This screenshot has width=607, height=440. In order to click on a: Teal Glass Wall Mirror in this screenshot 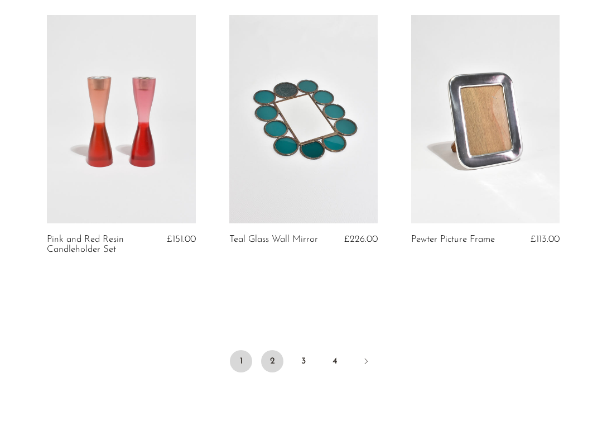, I will do `click(274, 240)`.